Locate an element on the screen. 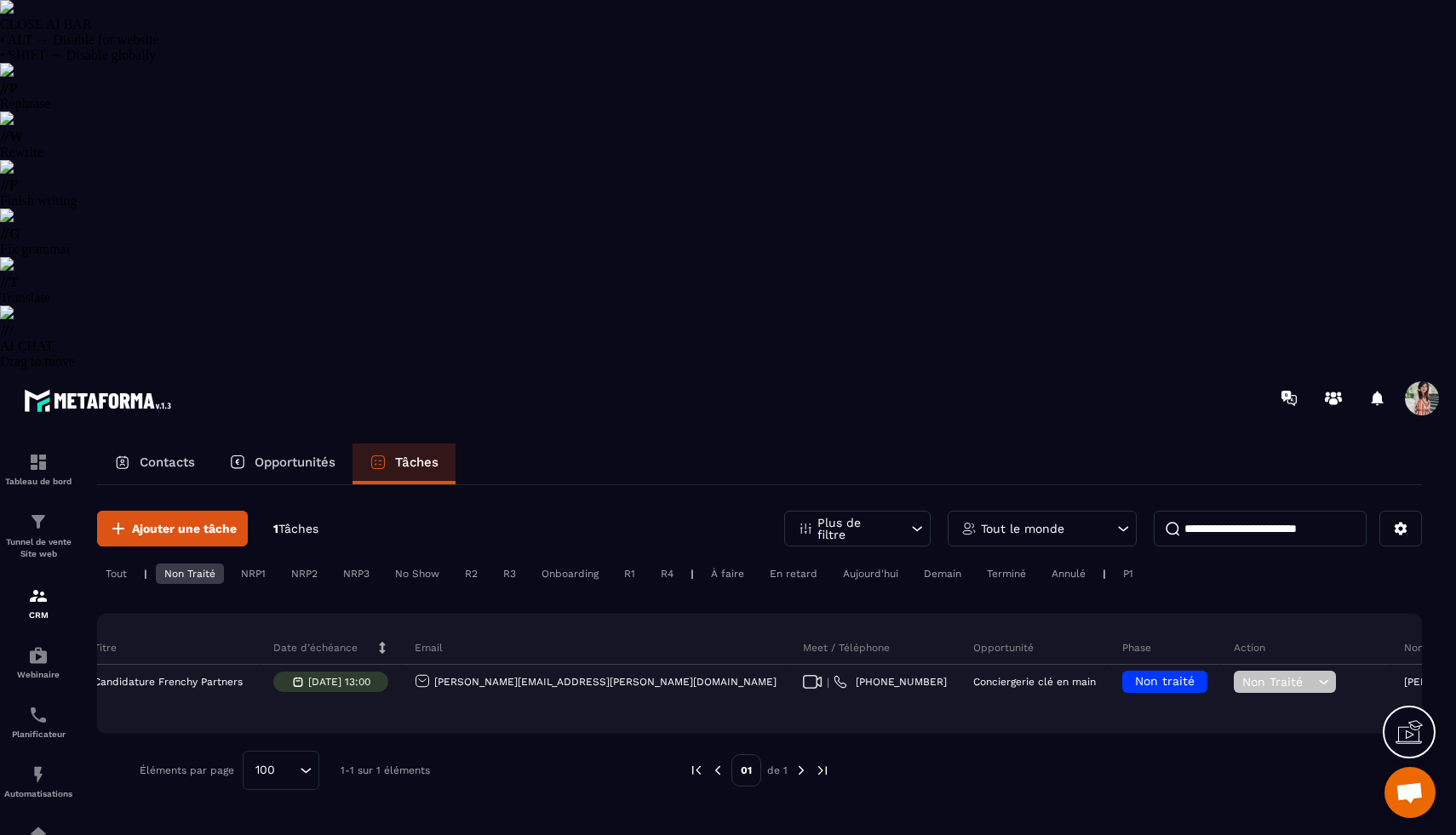 This screenshot has width=1456, height=835. div: Search for option is located at coordinates (281, 771).